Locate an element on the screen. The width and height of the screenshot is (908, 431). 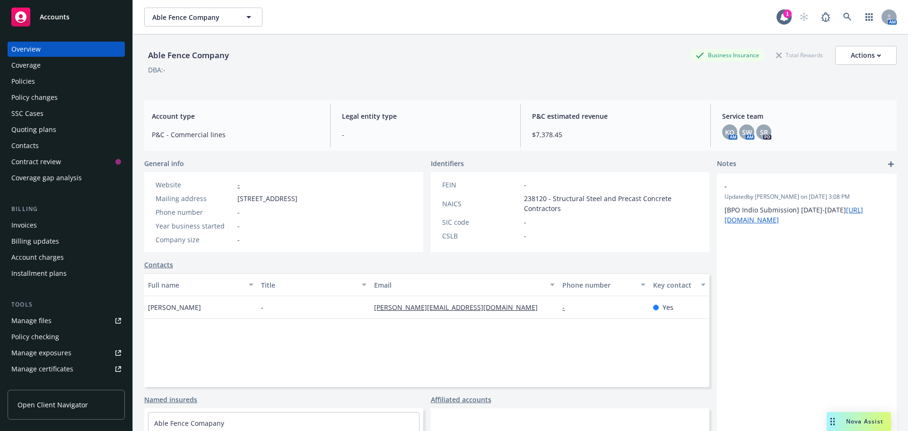
a: Account charges is located at coordinates (66, 257).